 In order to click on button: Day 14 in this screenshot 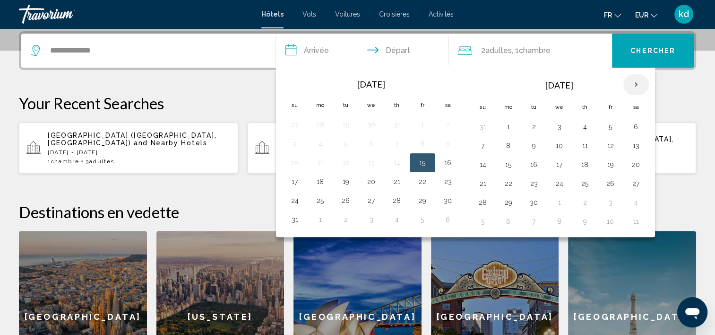, I will do `click(397, 163)`.